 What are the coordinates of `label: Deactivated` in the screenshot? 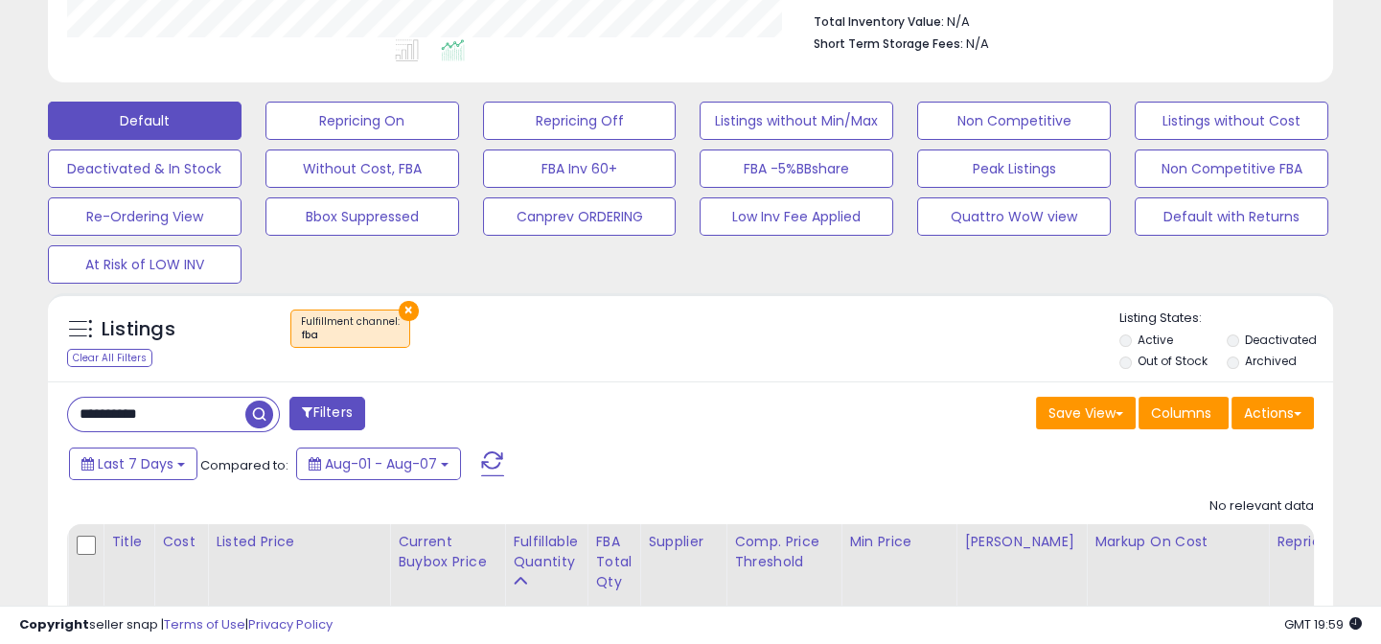 It's located at (1281, 339).